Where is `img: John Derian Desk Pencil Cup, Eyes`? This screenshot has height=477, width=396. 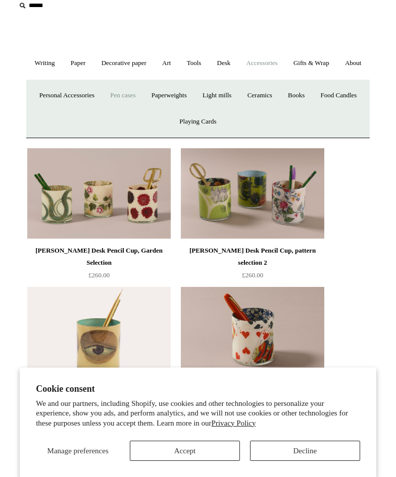
img: John Derian Desk Pencil Cup, Eyes is located at coordinates (99, 333).